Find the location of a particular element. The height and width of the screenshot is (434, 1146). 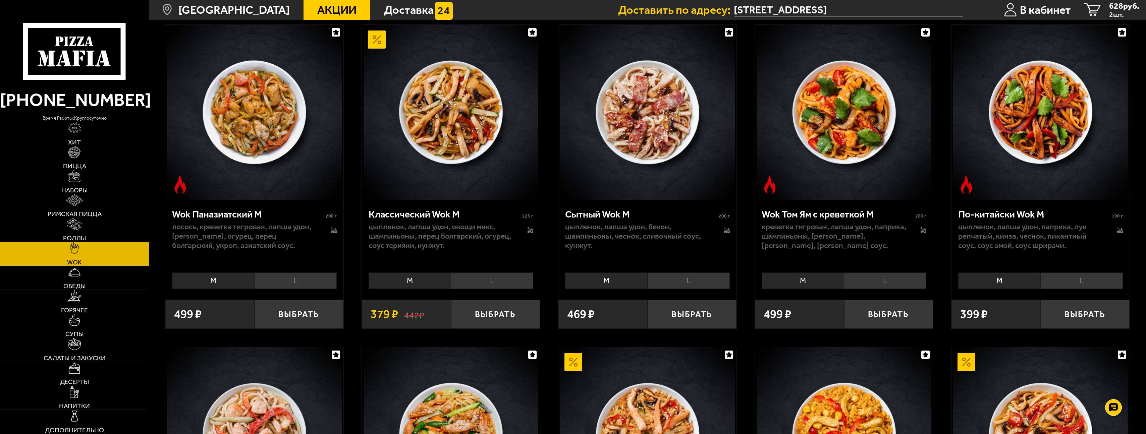

span: 628 руб. is located at coordinates (1124, 6).